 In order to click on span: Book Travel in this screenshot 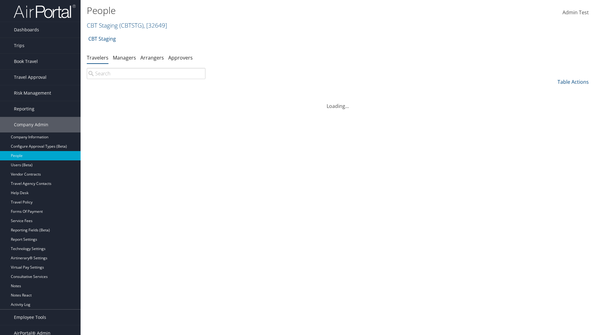, I will do `click(26, 61)`.